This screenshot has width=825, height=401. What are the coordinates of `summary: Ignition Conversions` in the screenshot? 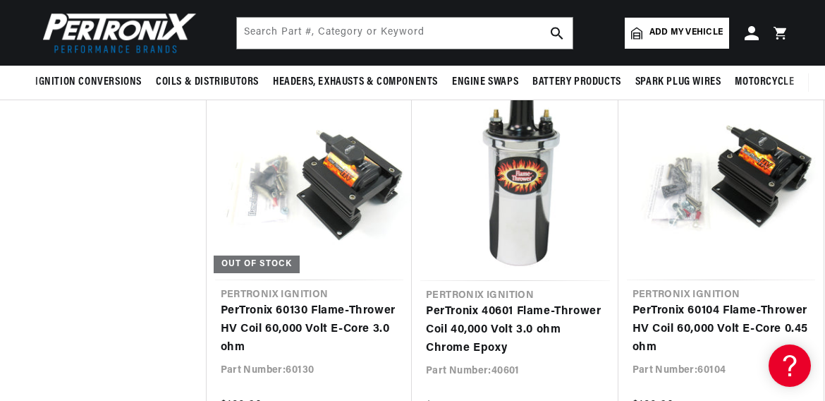 It's located at (92, 82).